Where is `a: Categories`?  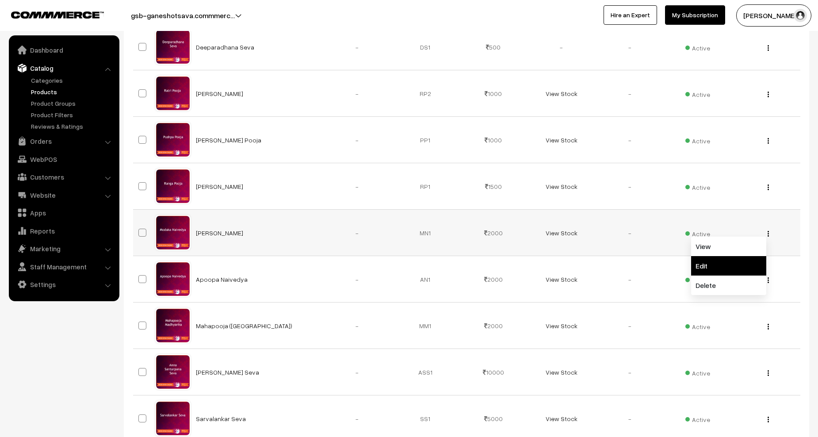 a: Categories is located at coordinates (72, 80).